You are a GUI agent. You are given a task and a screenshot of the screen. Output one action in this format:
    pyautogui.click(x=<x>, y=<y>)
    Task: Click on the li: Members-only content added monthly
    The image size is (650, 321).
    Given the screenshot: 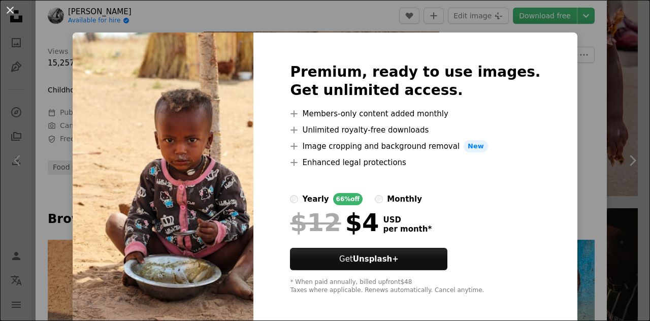 What is the action you would take?
    pyautogui.click(x=415, y=114)
    